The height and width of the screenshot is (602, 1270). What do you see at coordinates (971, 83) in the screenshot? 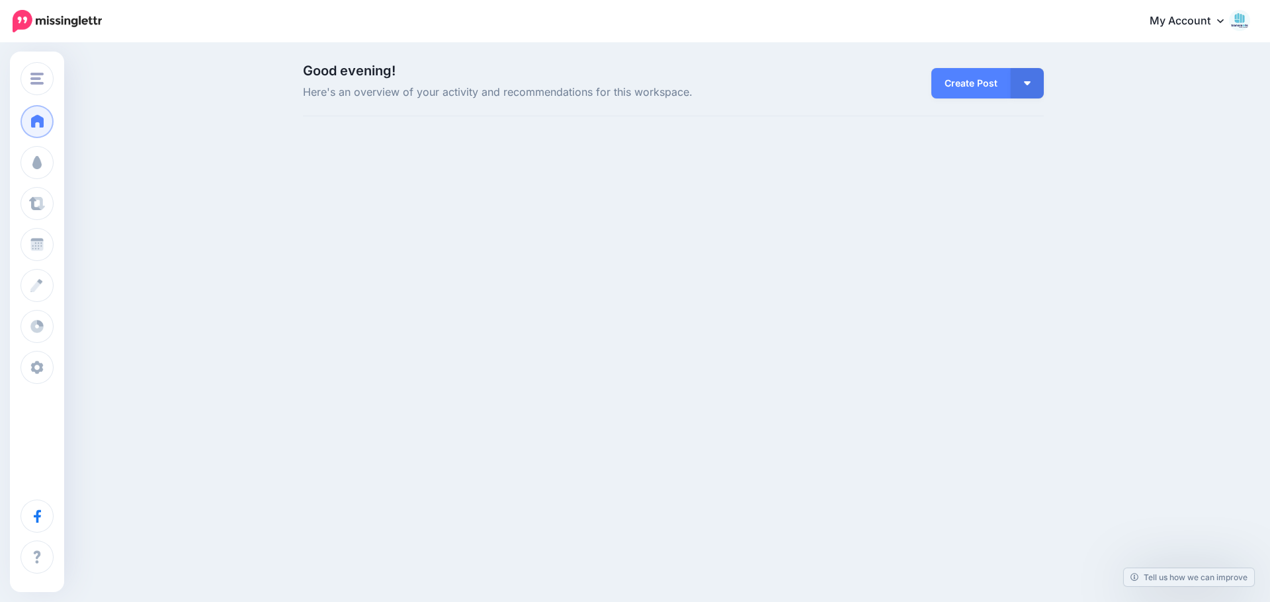
I see `a: Create Post` at bounding box center [971, 83].